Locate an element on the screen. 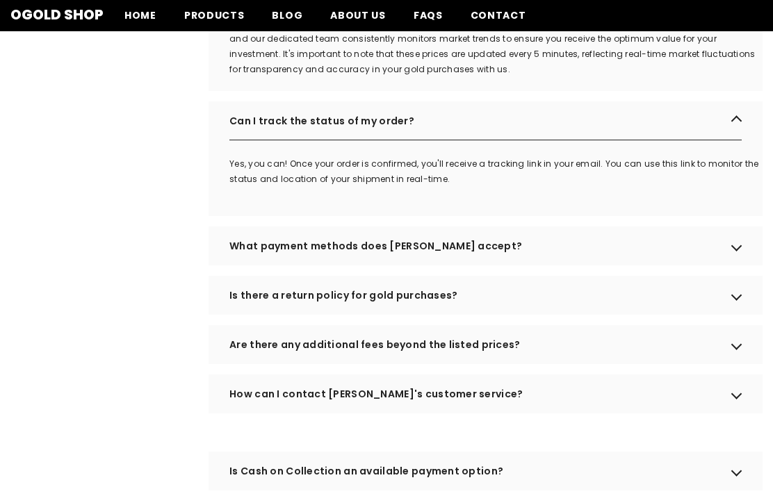 The image size is (773, 496). a: About us is located at coordinates (358, 19).